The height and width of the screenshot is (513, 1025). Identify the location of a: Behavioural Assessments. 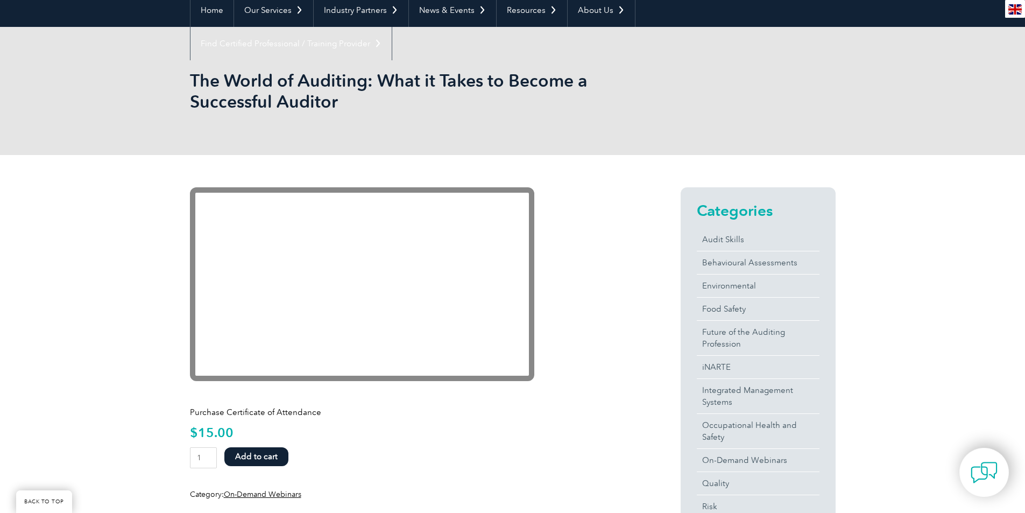
(758, 263).